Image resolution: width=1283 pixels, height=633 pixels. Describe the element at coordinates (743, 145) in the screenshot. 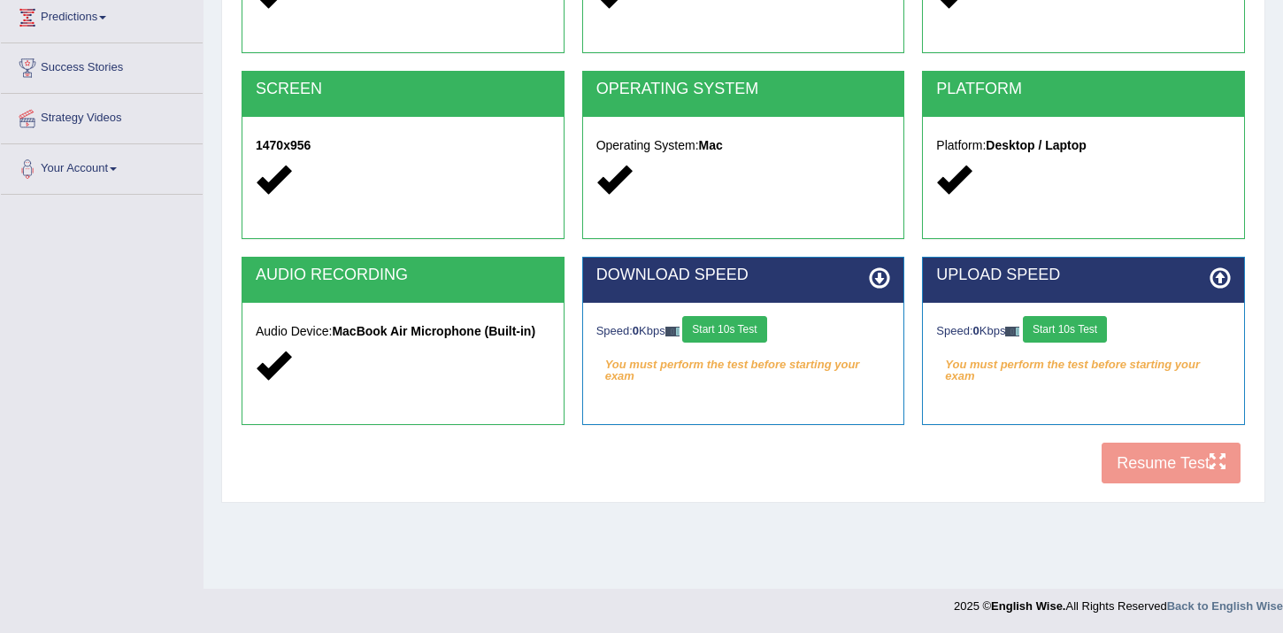

I see `h5: Operating System:` at that location.